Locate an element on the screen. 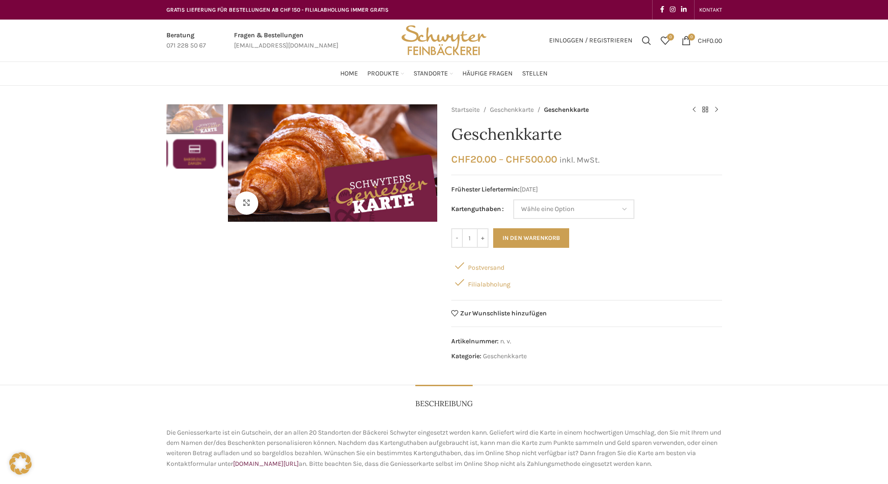 This screenshot has width=888, height=484. span: Standorte is located at coordinates (431, 74).